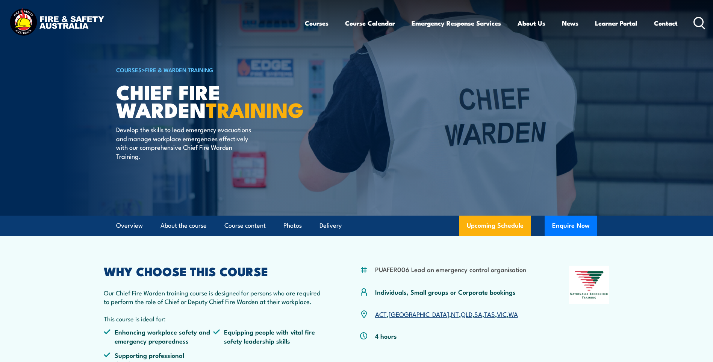  What do you see at coordinates (214, 297) in the screenshot?
I see `p: Our Chief Fire Warden training course is designed for persons who are required to perform the rol...` at bounding box center [214, 297].